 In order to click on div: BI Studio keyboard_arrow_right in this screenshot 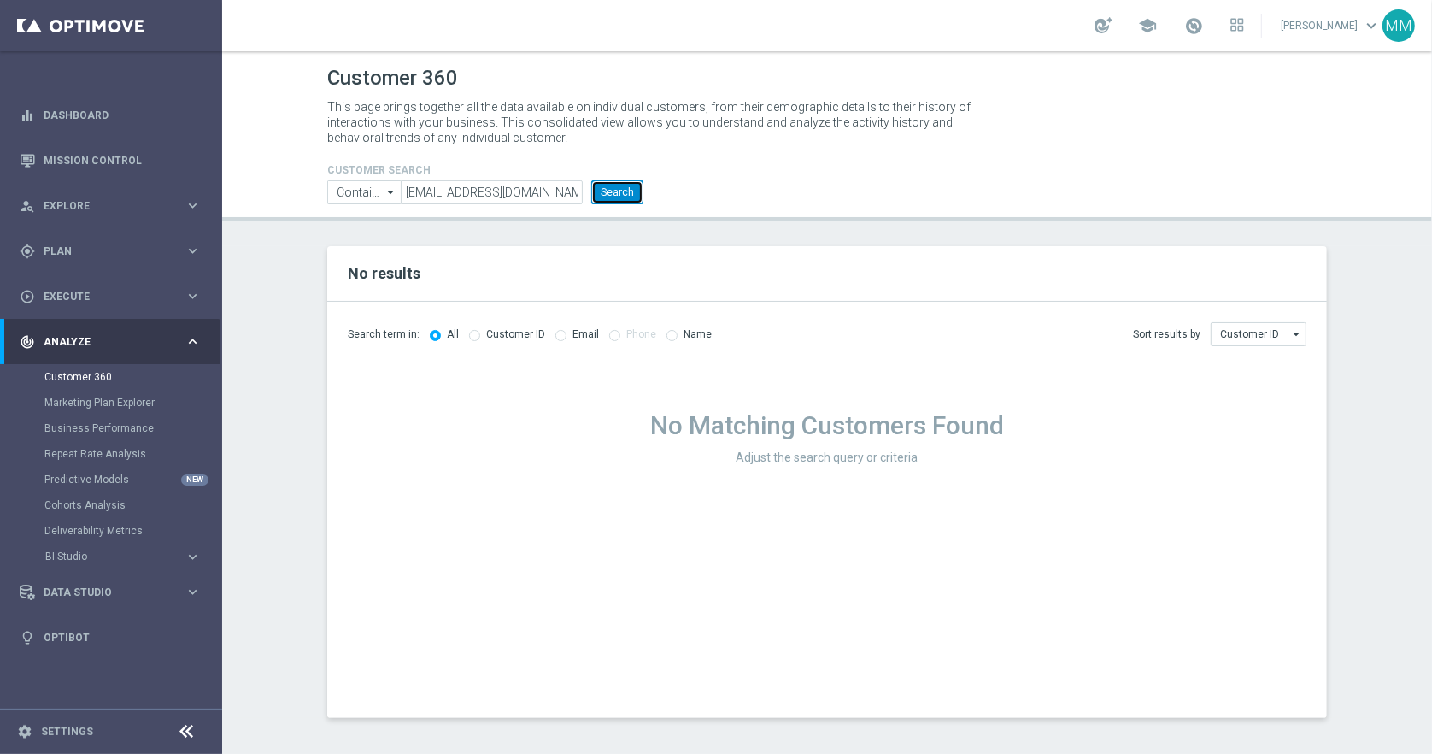, I will do `click(123, 556)`.